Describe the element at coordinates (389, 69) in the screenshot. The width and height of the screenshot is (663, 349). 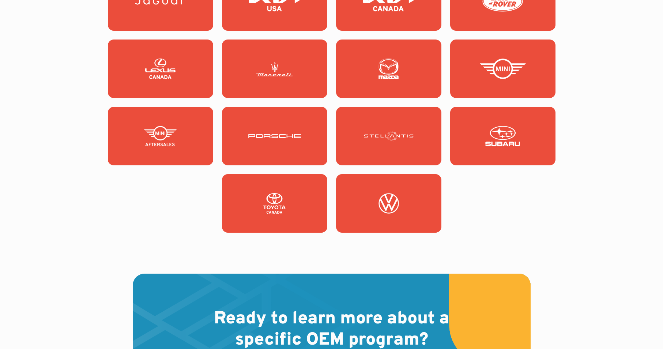
I see `img: Mazda` at that location.